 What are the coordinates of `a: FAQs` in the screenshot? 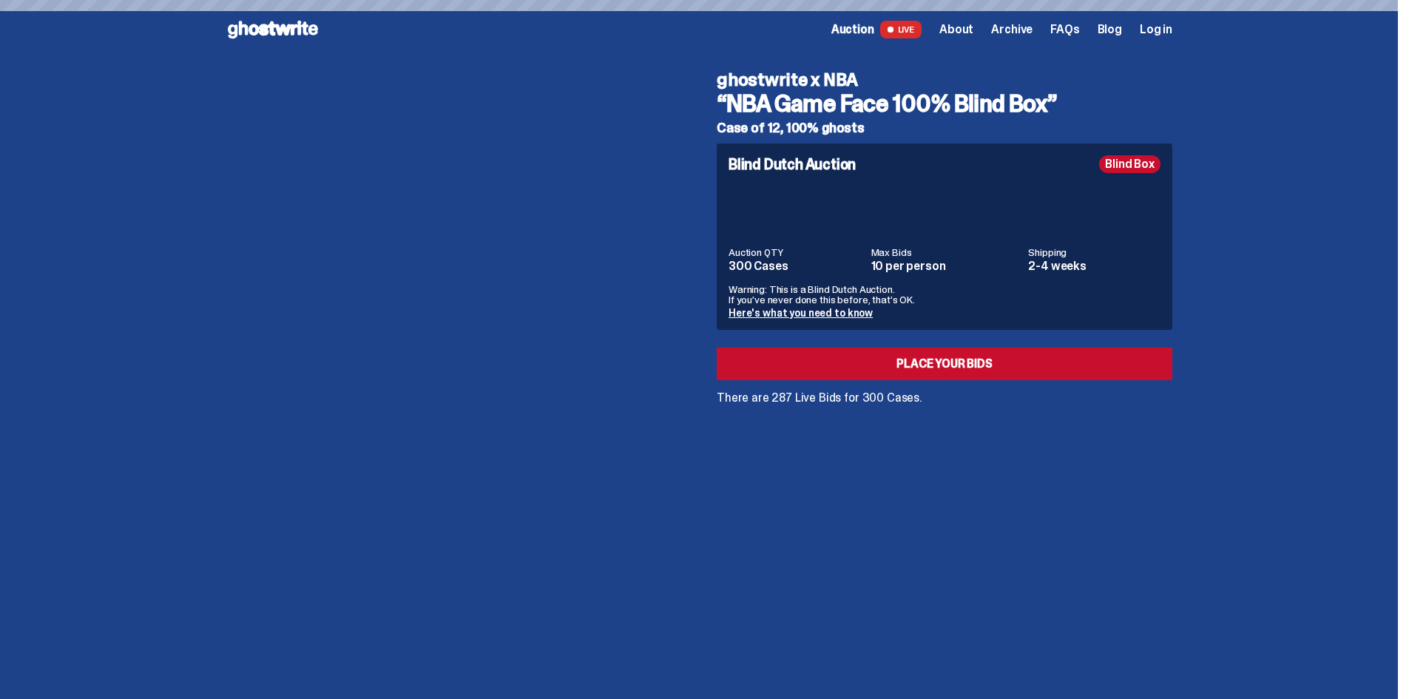 It's located at (1065, 30).